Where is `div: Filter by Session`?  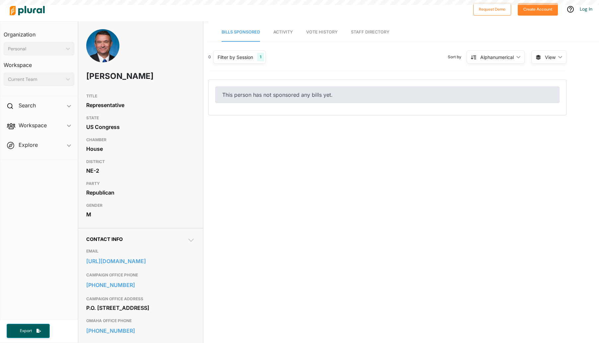
div: Filter by Session is located at coordinates (235, 57).